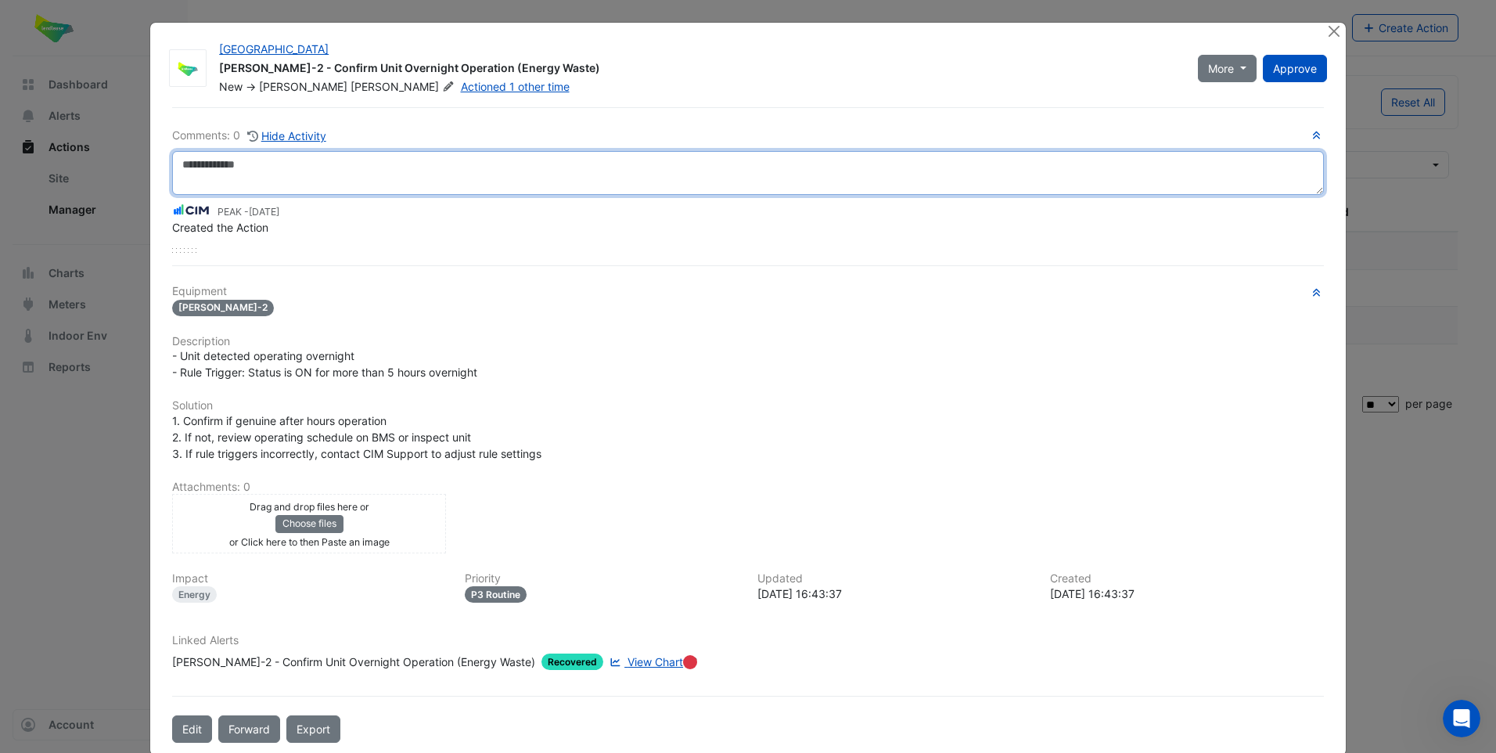  What do you see at coordinates (231, 86) in the screenshot?
I see `span: New` at bounding box center [231, 86].